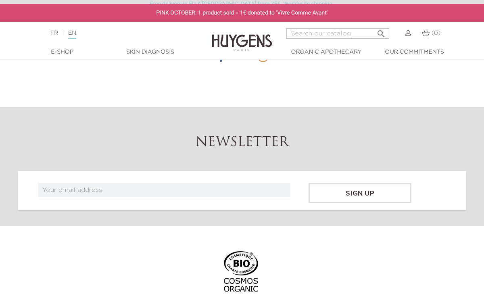 The width and height of the screenshot is (484, 300). Describe the element at coordinates (337, 33) in the screenshot. I see `input: Search` at that location.